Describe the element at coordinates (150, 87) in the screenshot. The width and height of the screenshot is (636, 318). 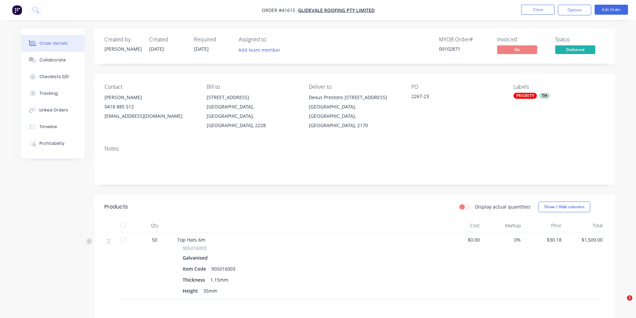
I see `div: Contact` at that location.